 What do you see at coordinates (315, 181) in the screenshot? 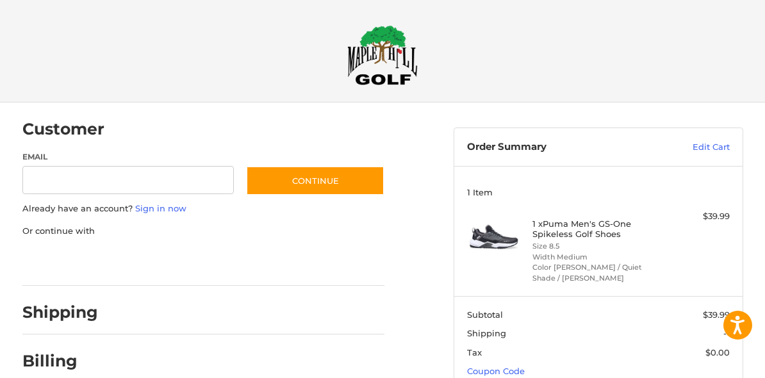
I see `button: Continue` at bounding box center [315, 181].